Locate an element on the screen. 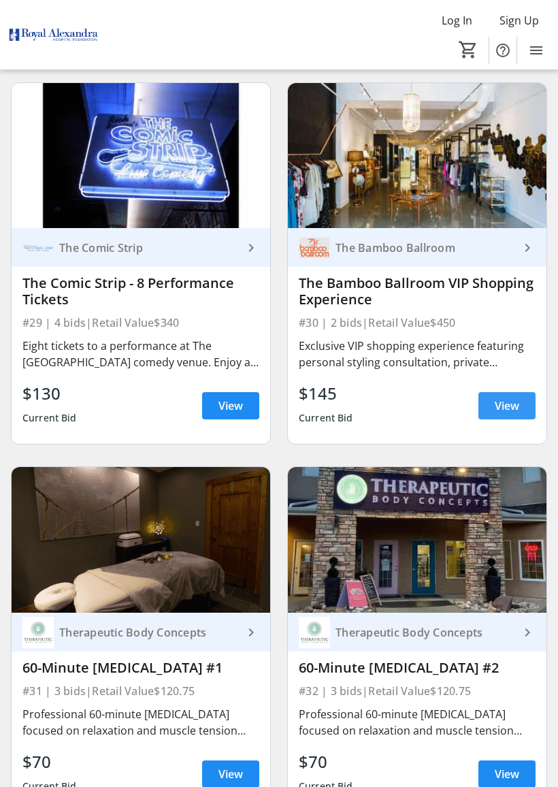 This screenshot has height=787, width=558. button: Sign Up is located at coordinates (520, 20).